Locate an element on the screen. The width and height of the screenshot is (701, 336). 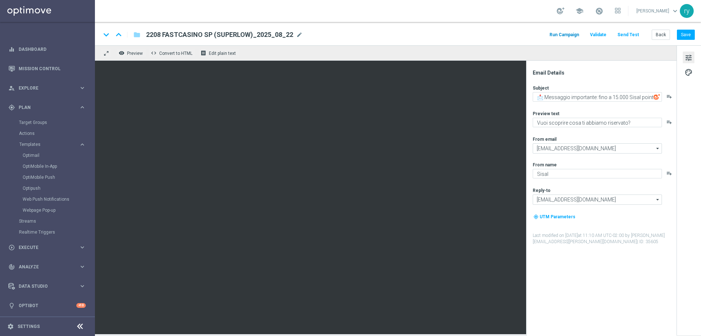
span: | ID: 35605 is located at coordinates (648, 241).